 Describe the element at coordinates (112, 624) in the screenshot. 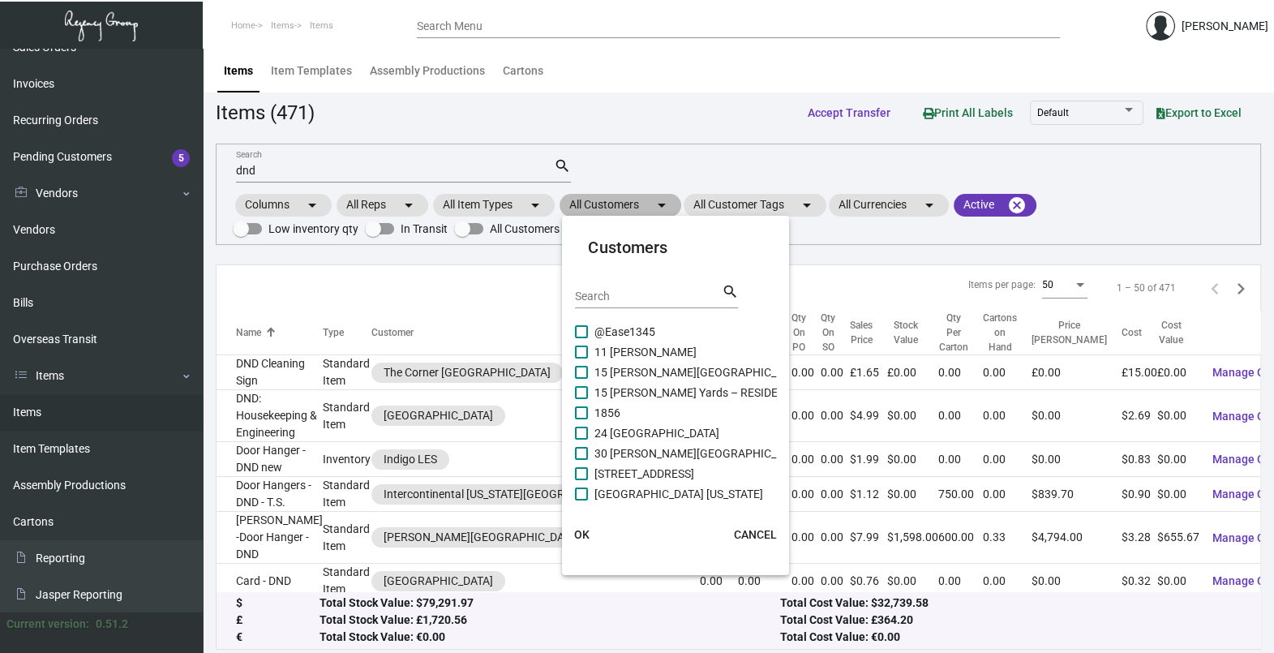

I see `div: 0.51.2` at that location.